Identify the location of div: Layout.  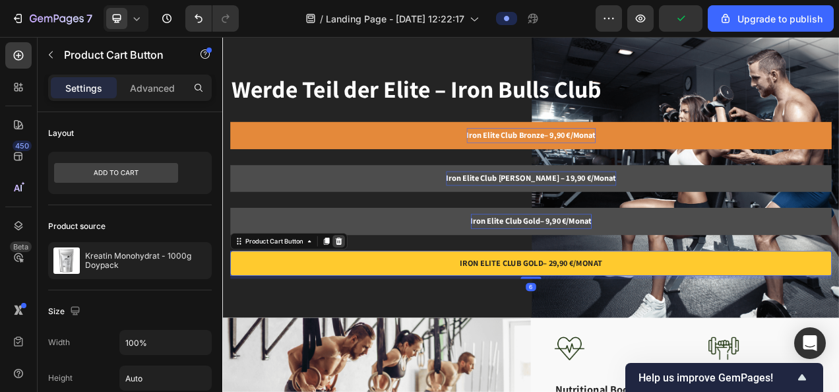
(61, 133).